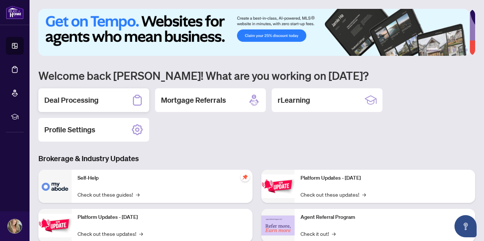 The width and height of the screenshot is (484, 241). What do you see at coordinates (294, 100) in the screenshot?
I see `h2: rLearning` at bounding box center [294, 100].